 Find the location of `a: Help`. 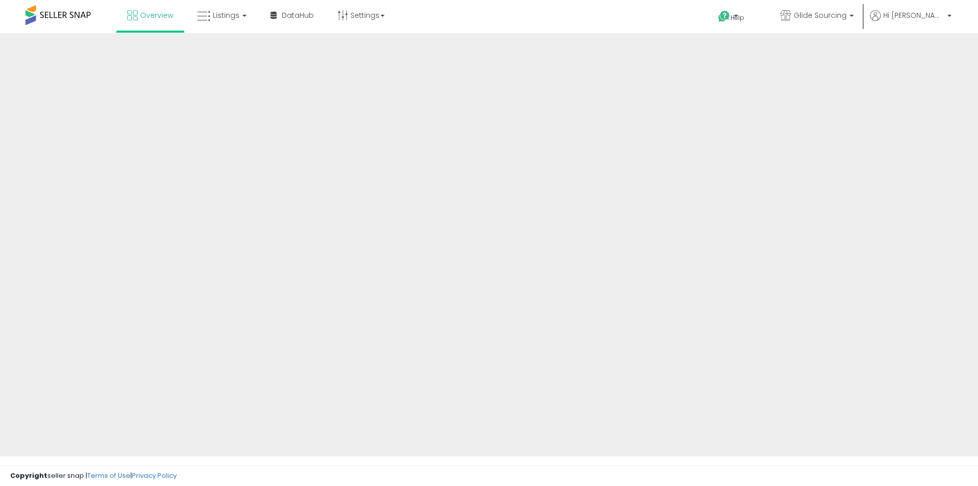

a: Help is located at coordinates (737, 18).